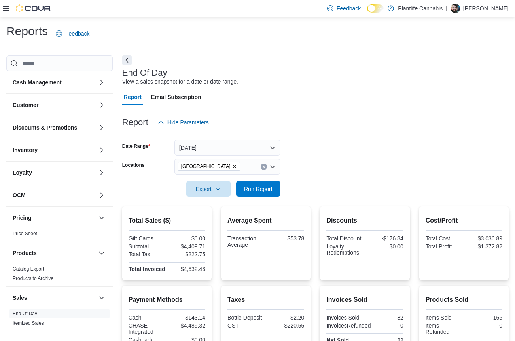  Describe the element at coordinates (135, 122) in the screenshot. I see `h3: Report` at that location.